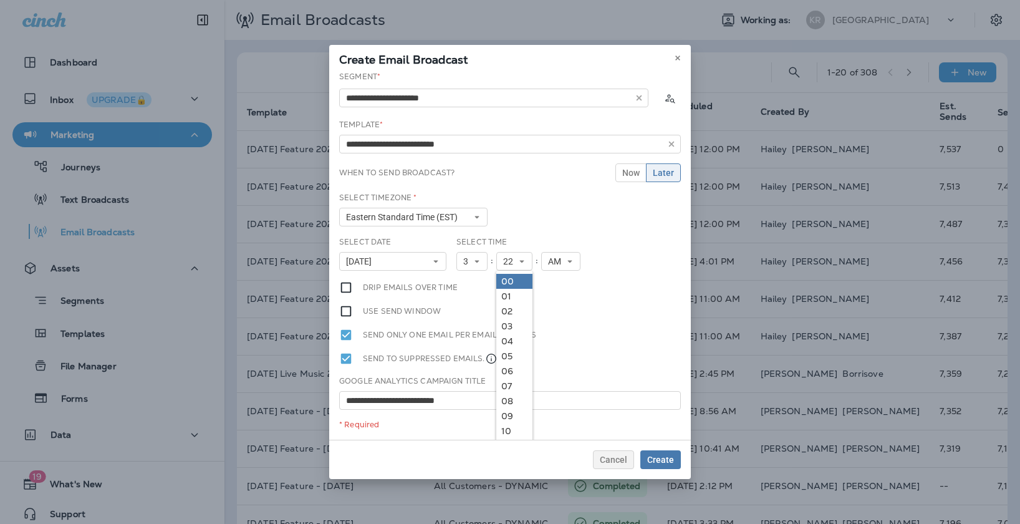  Describe the element at coordinates (670, 98) in the screenshot. I see `button: Calculate the estimated number of emails to be sent based on selected segment. (This could take a...` at that location.